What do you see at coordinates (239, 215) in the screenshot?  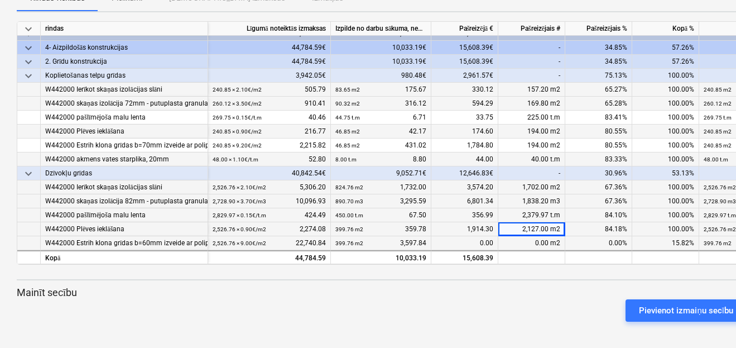 I see `small: 2,829.97 × 0.15€ / t.m` at bounding box center [239, 215].